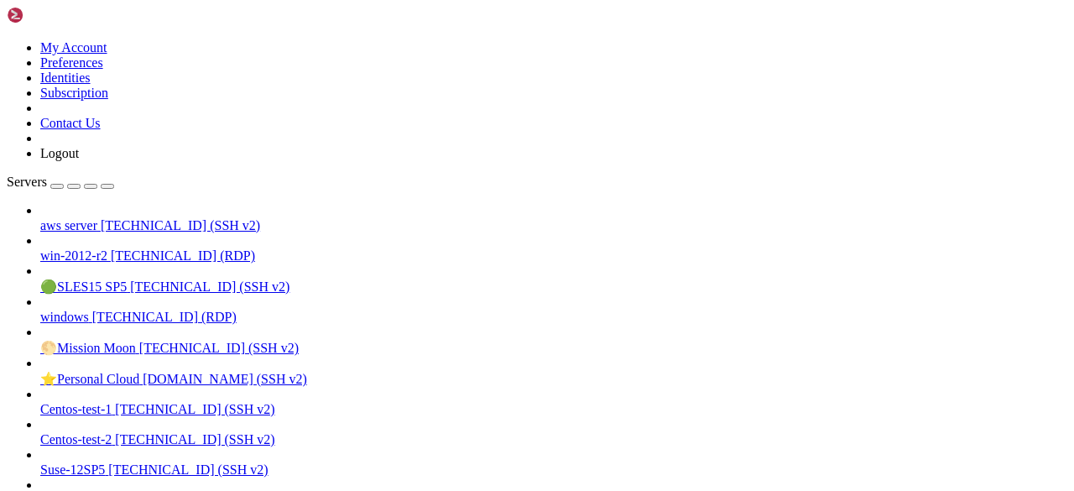 Image resolution: width=1074 pixels, height=491 pixels. Describe the element at coordinates (74, 255) in the screenshot. I see `span: win-2012-r2` at that location.